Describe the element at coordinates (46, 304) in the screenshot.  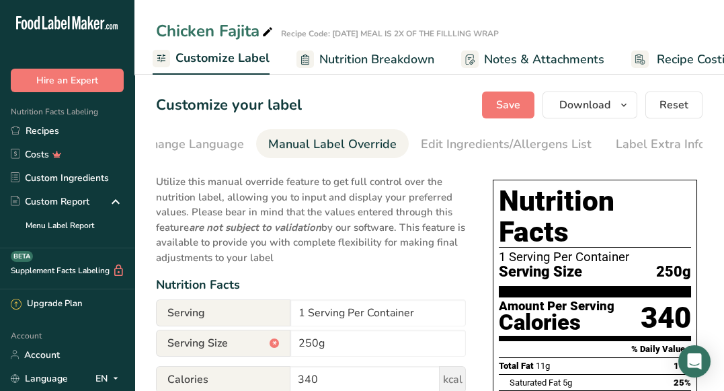
I see `div: Upgrade Plan` at that location.